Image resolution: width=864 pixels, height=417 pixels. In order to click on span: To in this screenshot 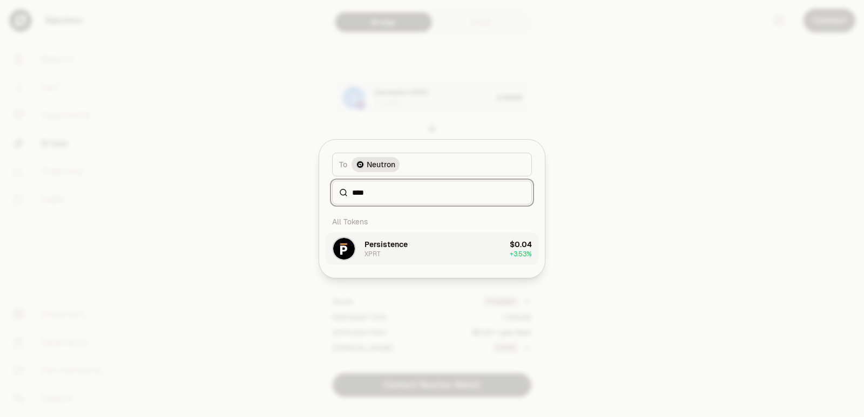, I will do `click(343, 165)`.